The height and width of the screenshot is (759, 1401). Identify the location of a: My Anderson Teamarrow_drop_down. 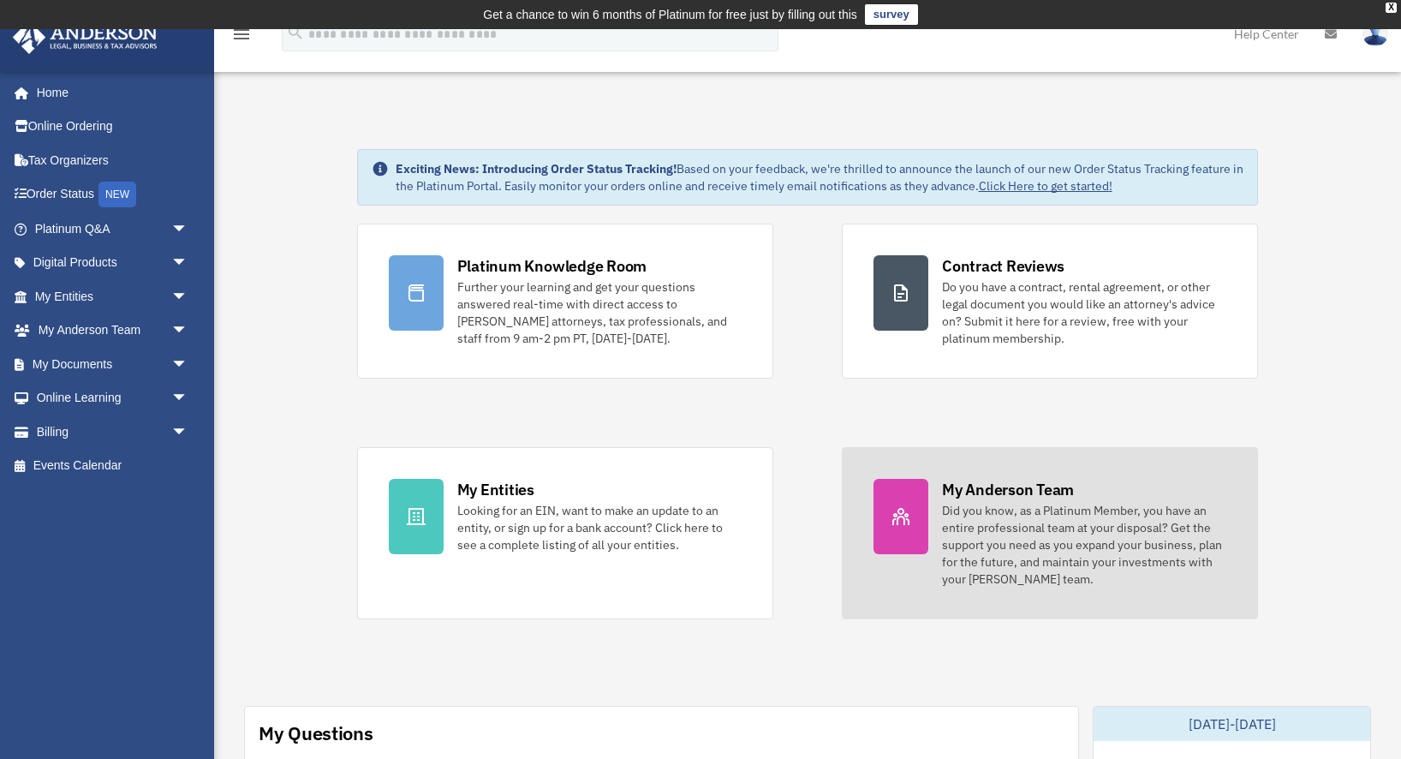
(113, 331).